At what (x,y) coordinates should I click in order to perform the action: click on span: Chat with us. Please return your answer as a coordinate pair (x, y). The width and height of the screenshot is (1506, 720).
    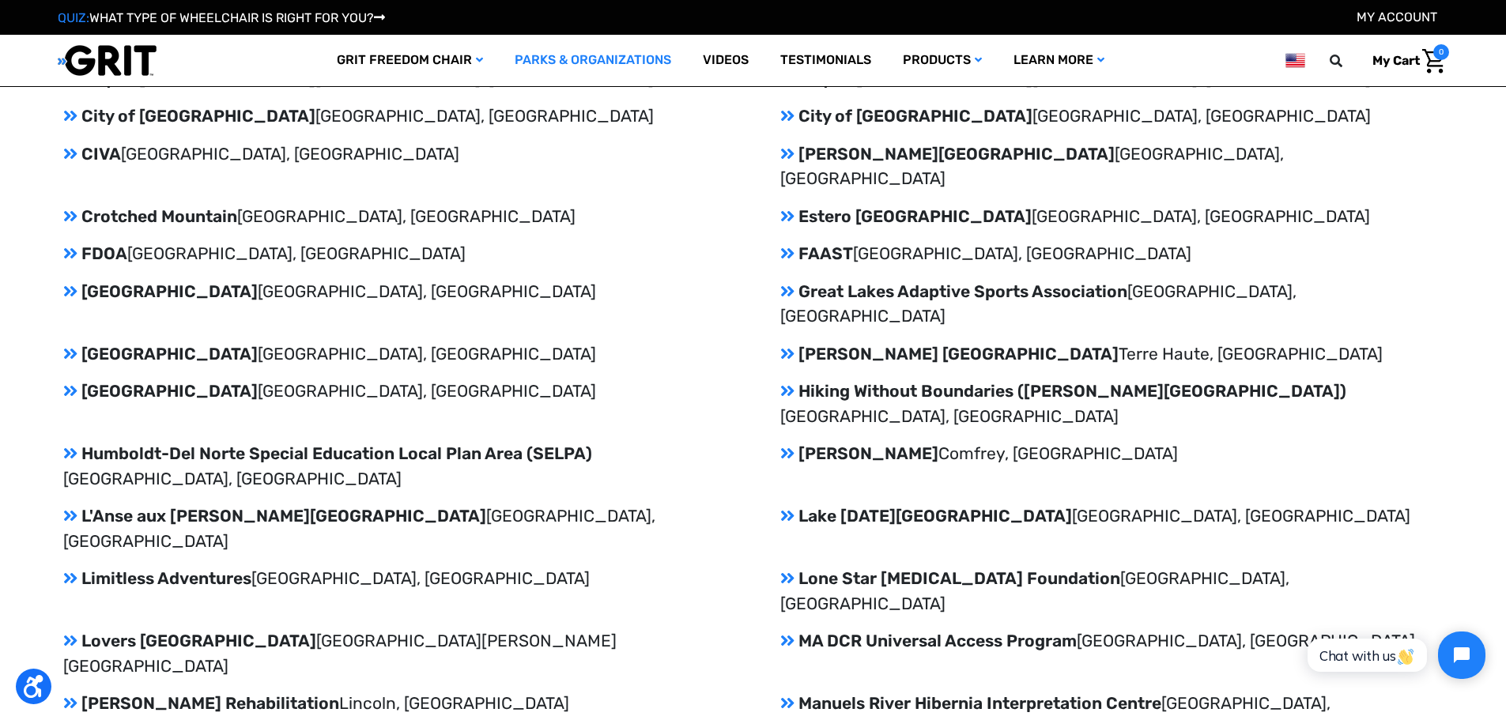
    Looking at the image, I should click on (77, 37).